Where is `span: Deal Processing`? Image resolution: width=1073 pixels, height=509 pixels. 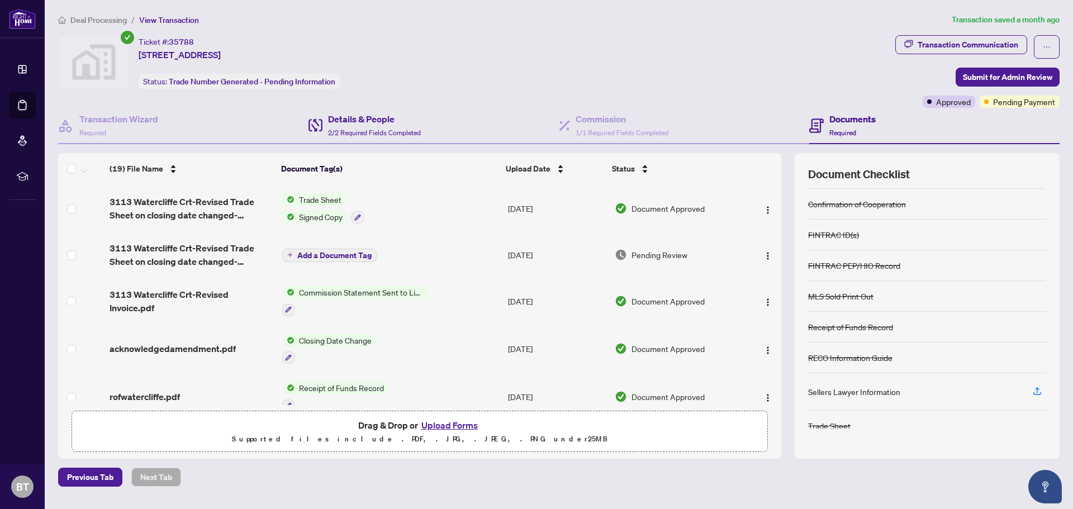
span: Deal Processing is located at coordinates (98, 20).